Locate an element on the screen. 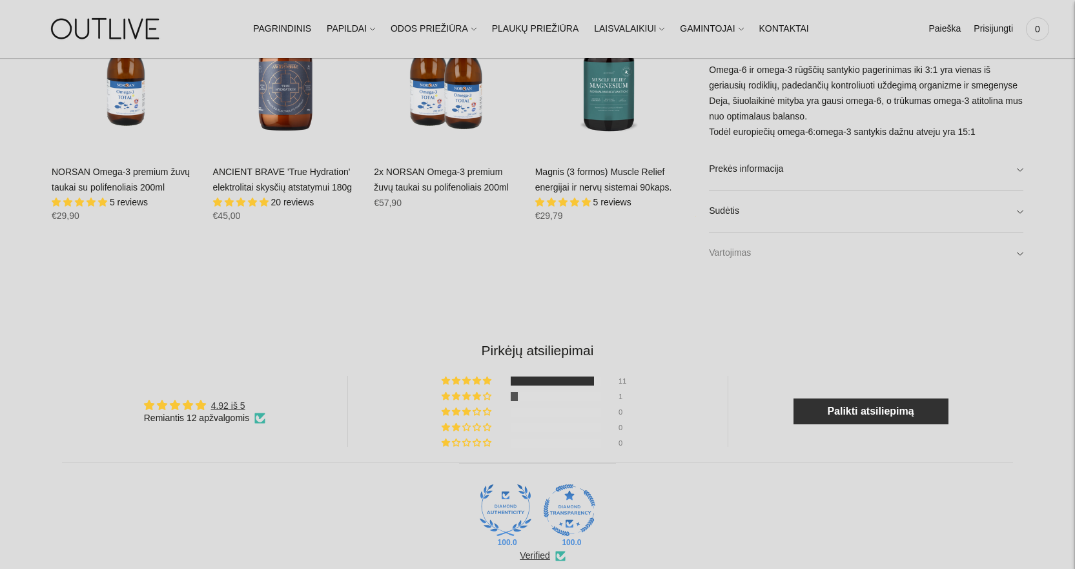 The width and height of the screenshot is (1075, 569). div: Average rating is 4.92 stars is located at coordinates (205, 405).